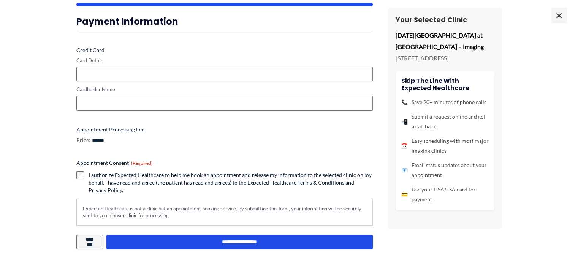  I want to click on span: (Required), so click(142, 163).